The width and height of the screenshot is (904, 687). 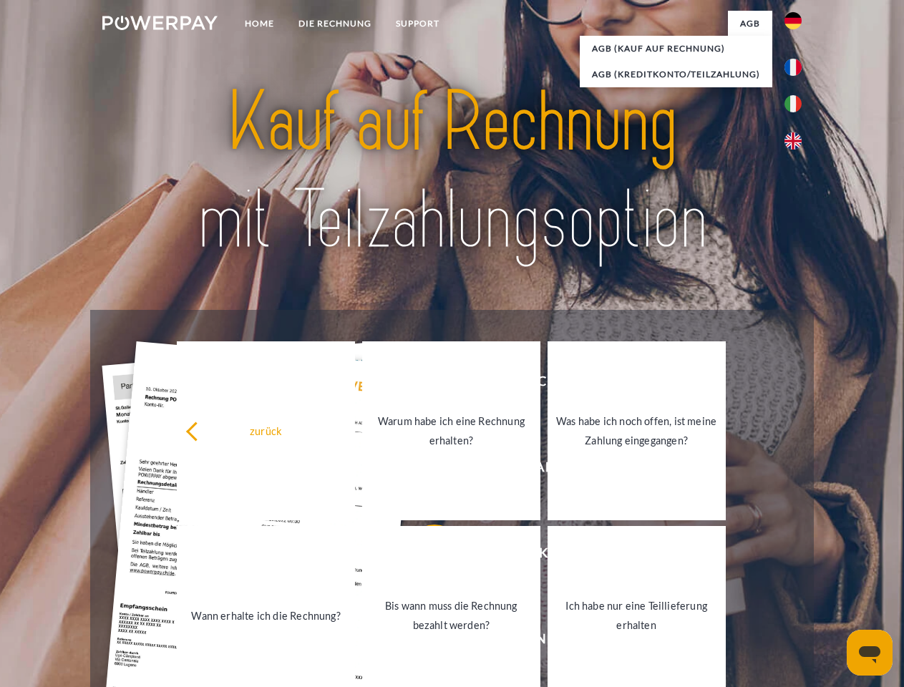 What do you see at coordinates (793, 21) in the screenshot?
I see `img: de` at bounding box center [793, 21].